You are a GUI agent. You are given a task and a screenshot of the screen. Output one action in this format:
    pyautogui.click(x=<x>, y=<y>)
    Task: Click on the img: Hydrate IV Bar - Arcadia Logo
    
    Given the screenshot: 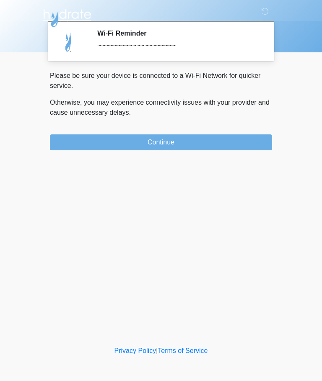 What is the action you would take?
    pyautogui.click(x=67, y=17)
    